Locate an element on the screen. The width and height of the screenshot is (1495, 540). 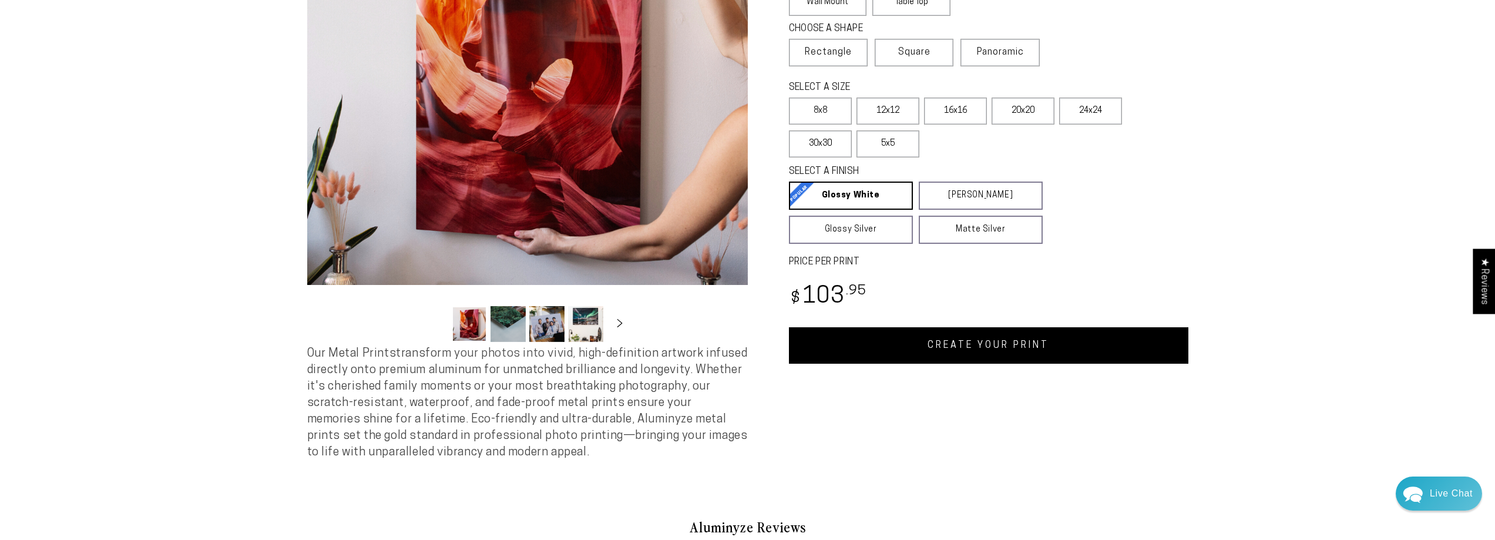
button: Slide right is located at coordinates (620, 324).